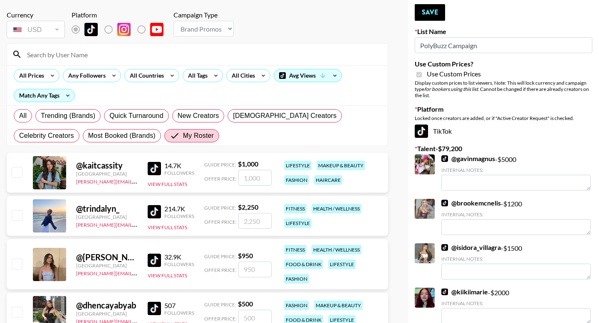 This screenshot has height=323, width=599. I want to click on strong: $ 950, so click(245, 256).